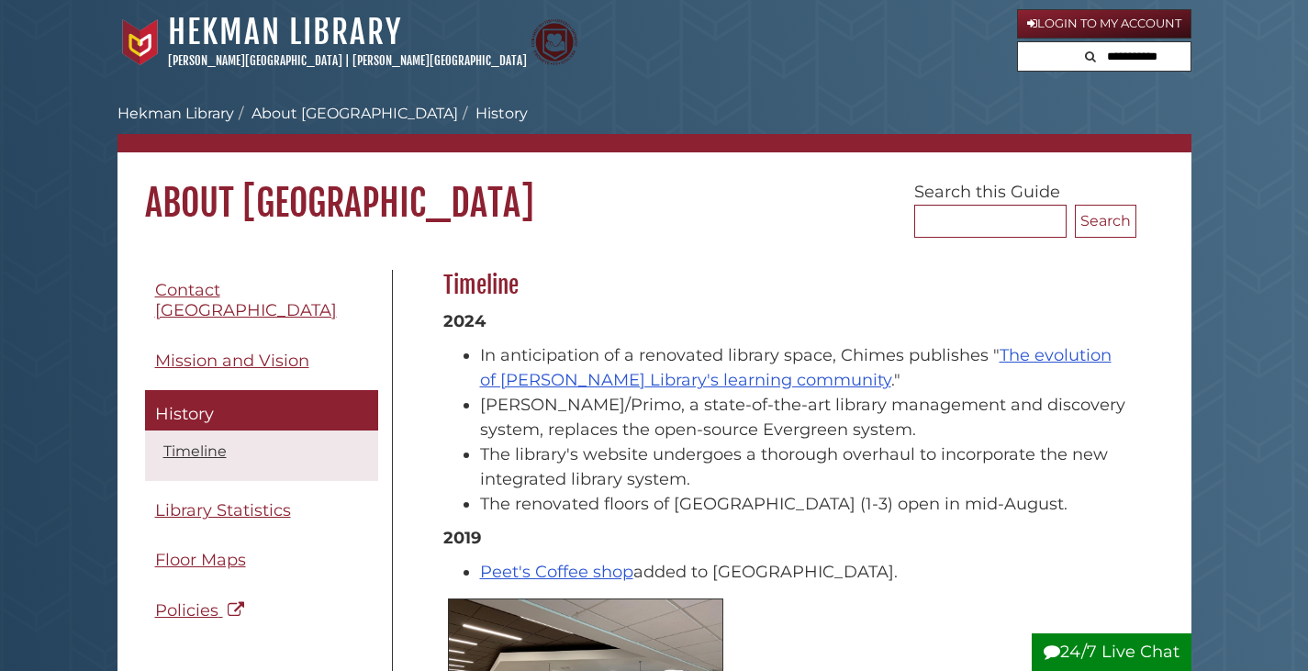  What do you see at coordinates (1112, 652) in the screenshot?
I see `button: 24/7 Live Chat` at bounding box center [1112, 652].